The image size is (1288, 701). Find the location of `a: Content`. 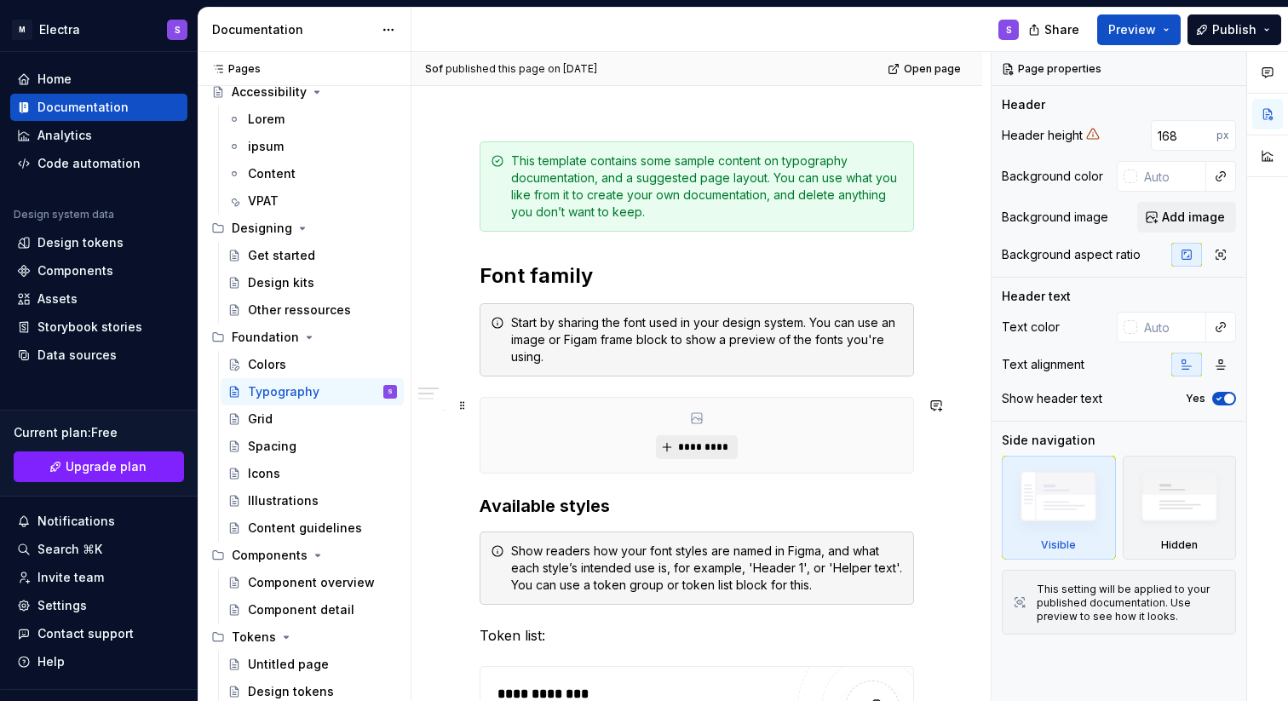

a: Content is located at coordinates (312, 174).